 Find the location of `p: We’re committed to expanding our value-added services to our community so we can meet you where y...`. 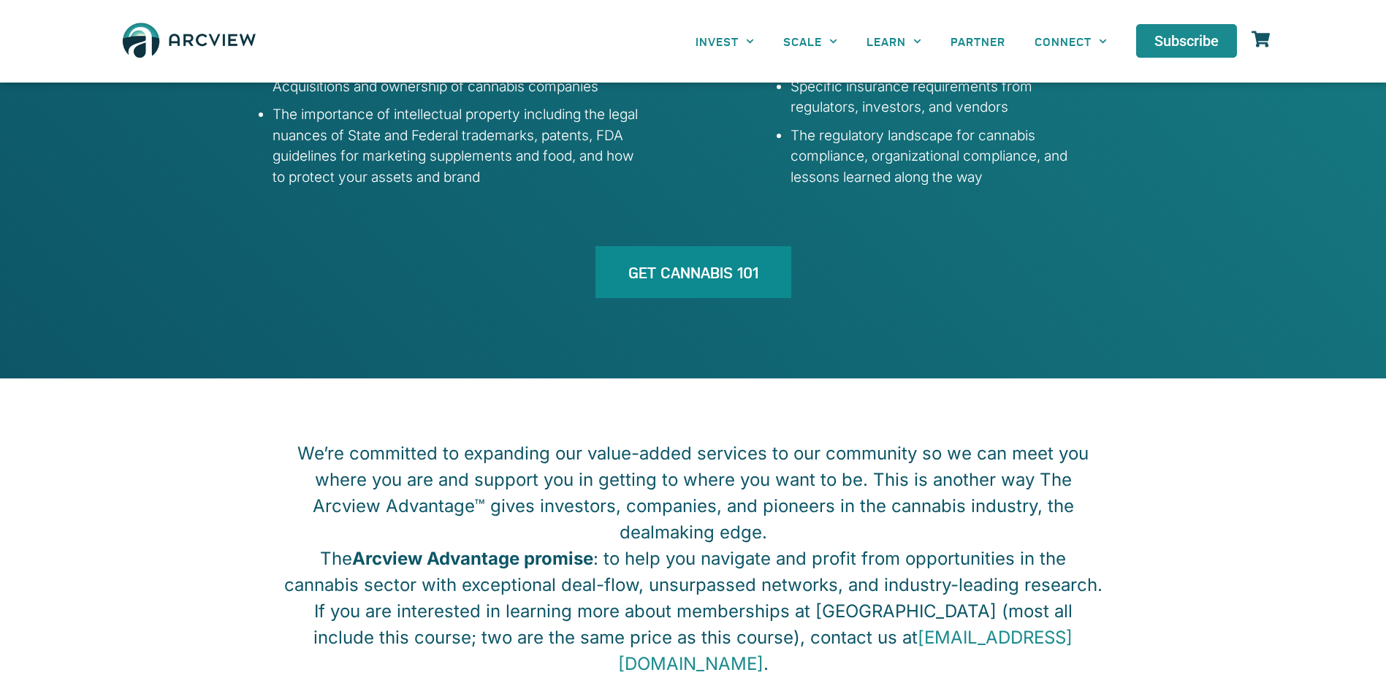

p: We’re committed to expanding our value-added services to our community so we can meet you where y... is located at coordinates (693, 493).